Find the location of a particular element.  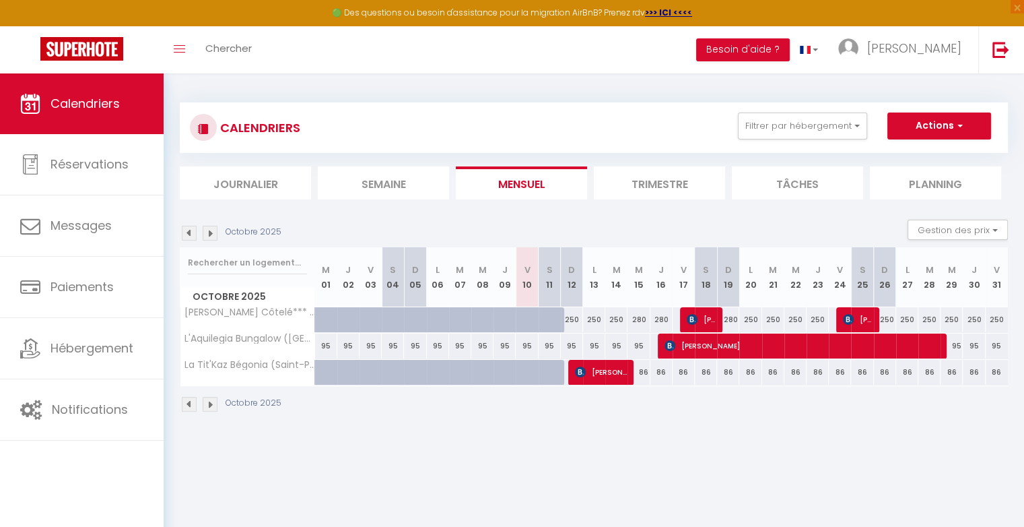

li: Tâches is located at coordinates (797, 183).